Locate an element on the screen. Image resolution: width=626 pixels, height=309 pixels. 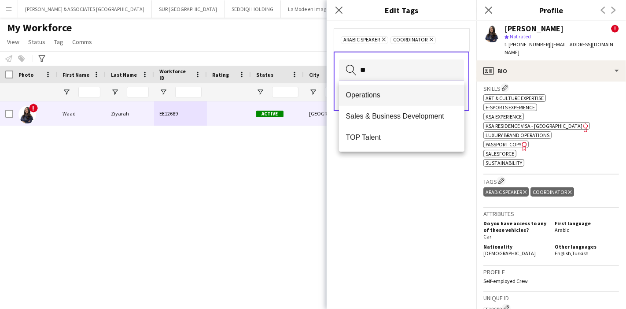
span: Arabic is located at coordinates (562, 229).